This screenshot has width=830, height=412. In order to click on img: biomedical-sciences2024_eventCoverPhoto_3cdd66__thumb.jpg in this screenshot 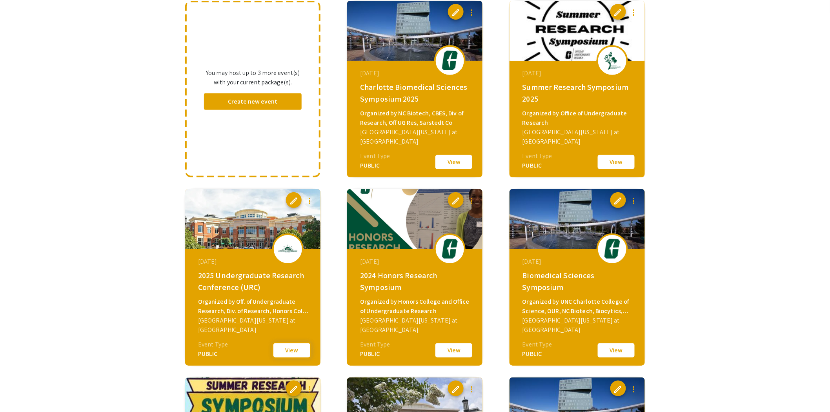, I will do `click(577, 219)`.